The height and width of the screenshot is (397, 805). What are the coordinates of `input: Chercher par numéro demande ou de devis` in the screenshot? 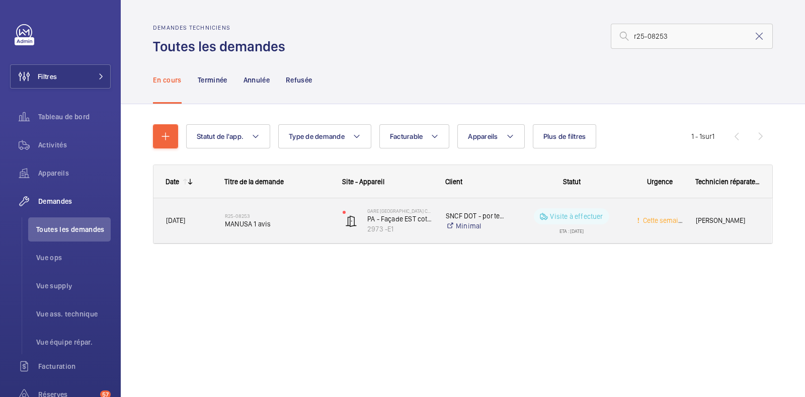 It's located at (692, 36).